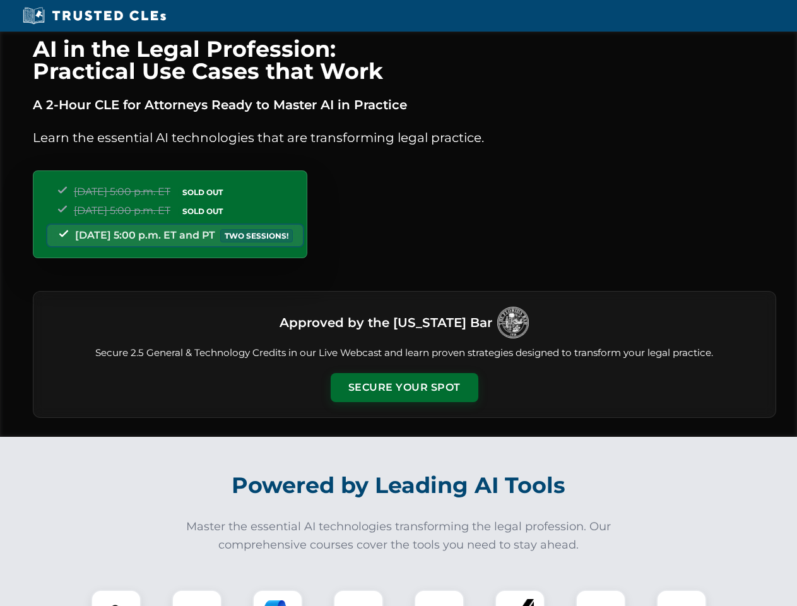  Describe the element at coordinates (513, 323) in the screenshot. I see `img: Logo` at that location.